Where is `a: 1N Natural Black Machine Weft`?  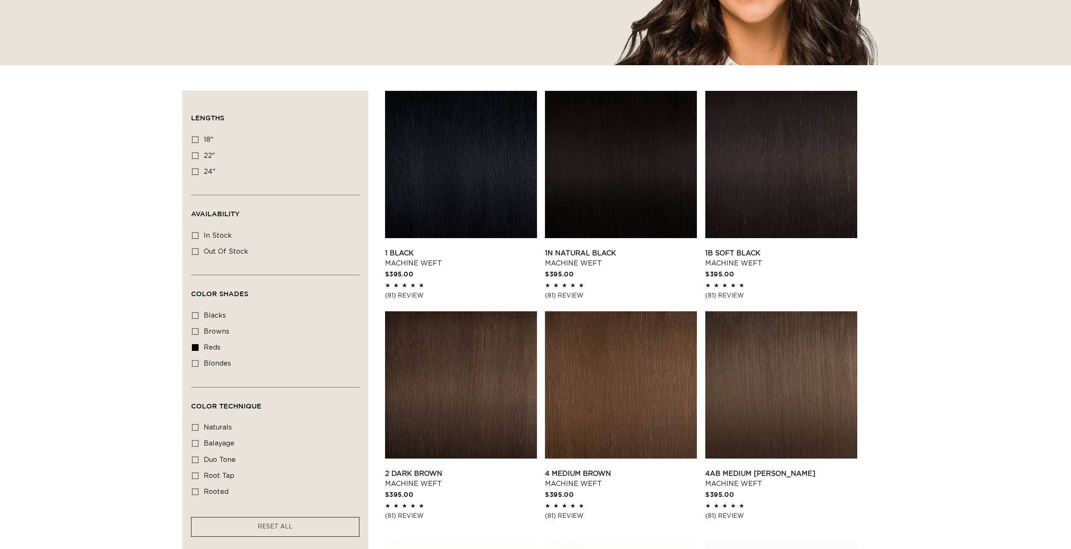
a: 1N Natural Black Machine Weft is located at coordinates (621, 258).